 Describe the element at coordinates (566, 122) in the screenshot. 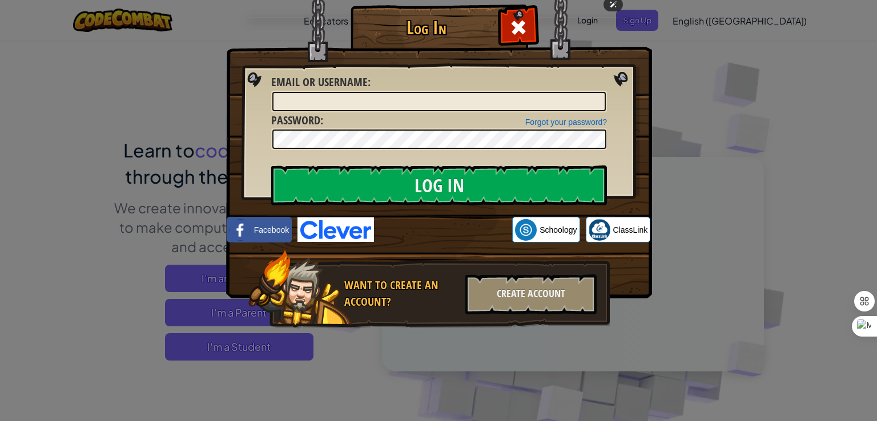

I see `a: Forgot your password?` at that location.